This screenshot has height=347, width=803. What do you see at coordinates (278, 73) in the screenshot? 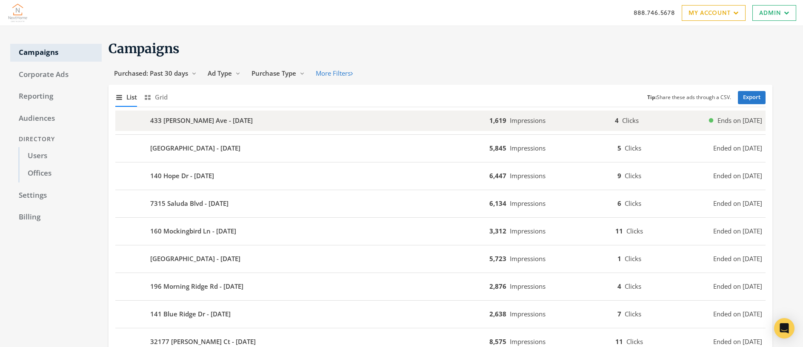
I see `button: Purchase Type` at bounding box center [278, 73].